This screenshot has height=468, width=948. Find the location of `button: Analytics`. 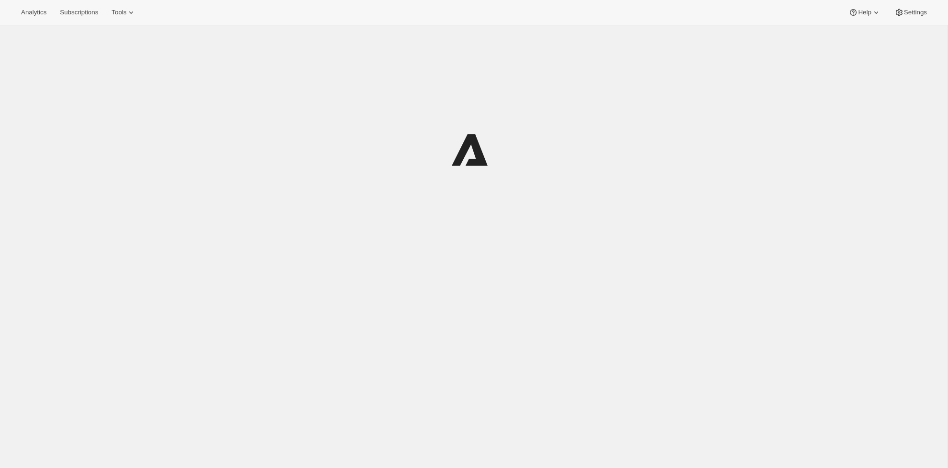

button: Analytics is located at coordinates (33, 12).